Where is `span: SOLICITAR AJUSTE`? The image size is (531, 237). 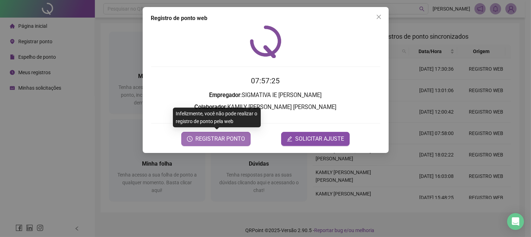 span: SOLICITAR AJUSTE is located at coordinates (320, 139).